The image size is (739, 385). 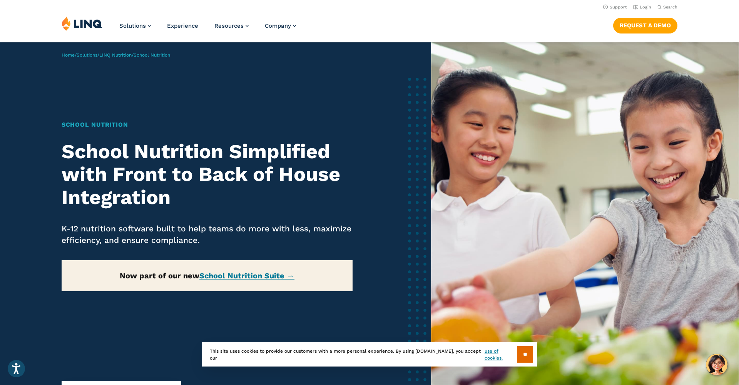 I want to click on a: Resources, so click(x=231, y=26).